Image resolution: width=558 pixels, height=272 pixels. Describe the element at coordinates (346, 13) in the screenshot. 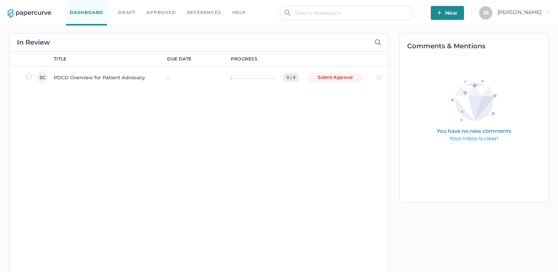

I see `input: Search Workspace` at that location.